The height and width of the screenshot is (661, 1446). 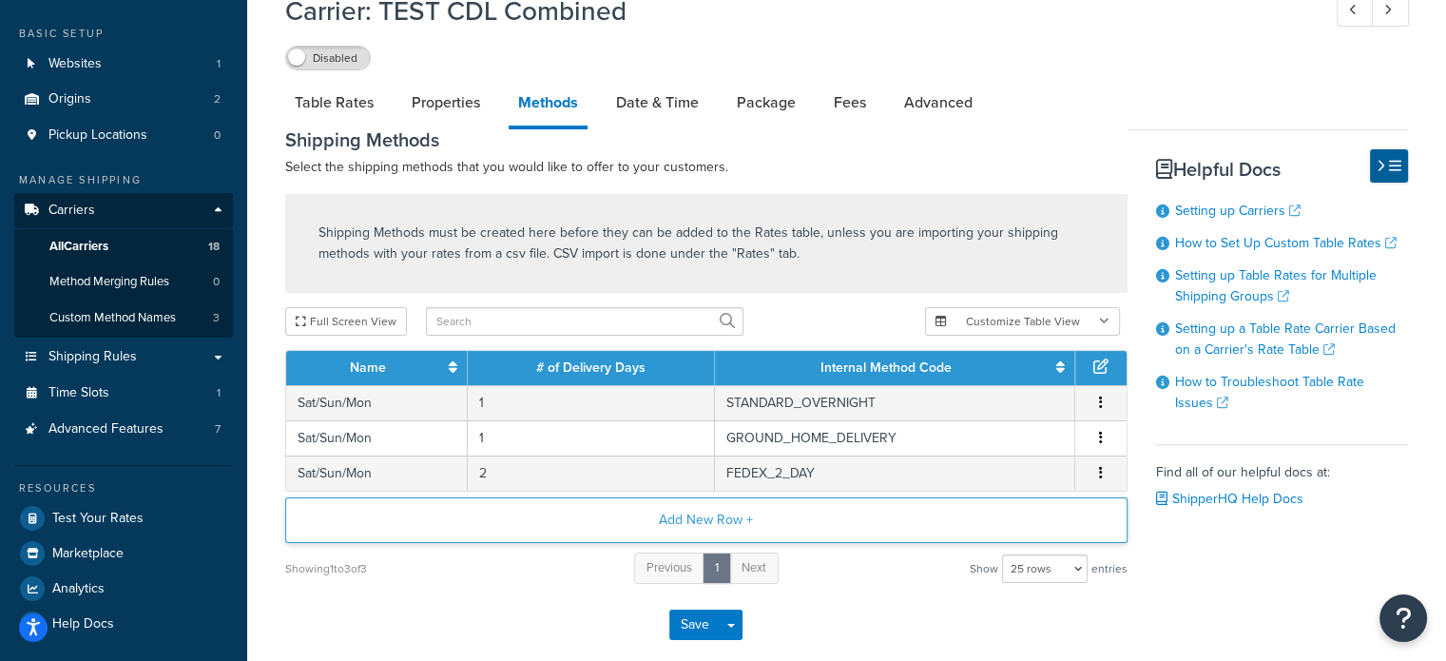 What do you see at coordinates (218, 429) in the screenshot?
I see `span: 7` at bounding box center [218, 429].